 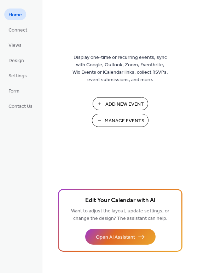 I want to click on a: Form, so click(x=14, y=90).